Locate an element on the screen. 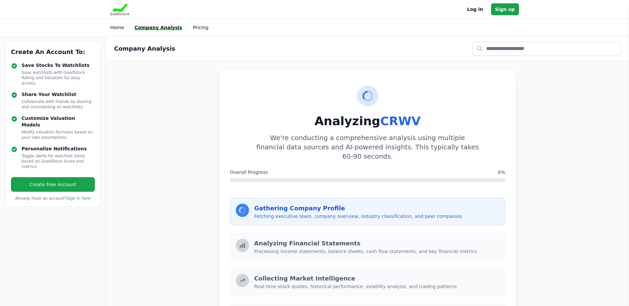 The width and height of the screenshot is (629, 306). a: Sign up is located at coordinates (505, 9).